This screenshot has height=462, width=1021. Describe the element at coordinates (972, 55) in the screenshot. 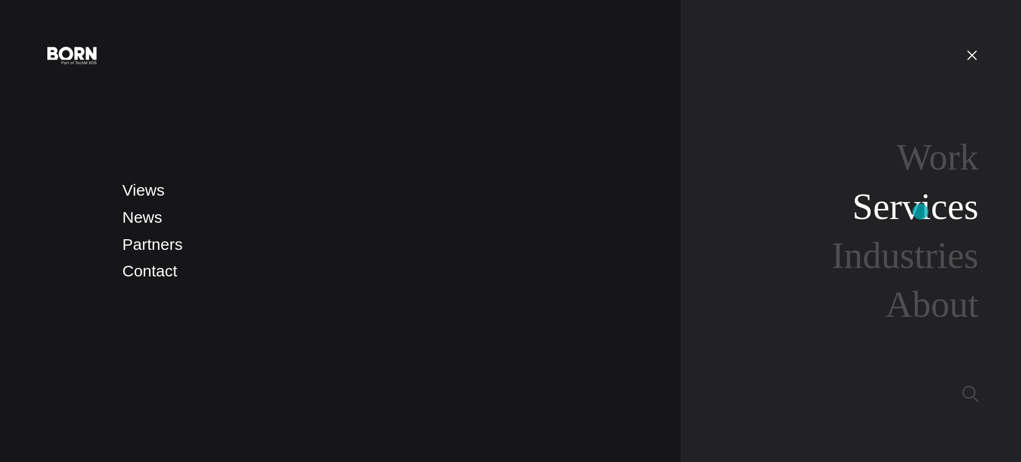

I see `button: Open` at that location.